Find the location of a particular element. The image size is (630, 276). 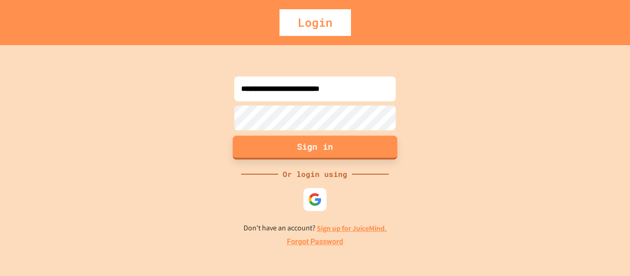

div: Login is located at coordinates (315, 23).